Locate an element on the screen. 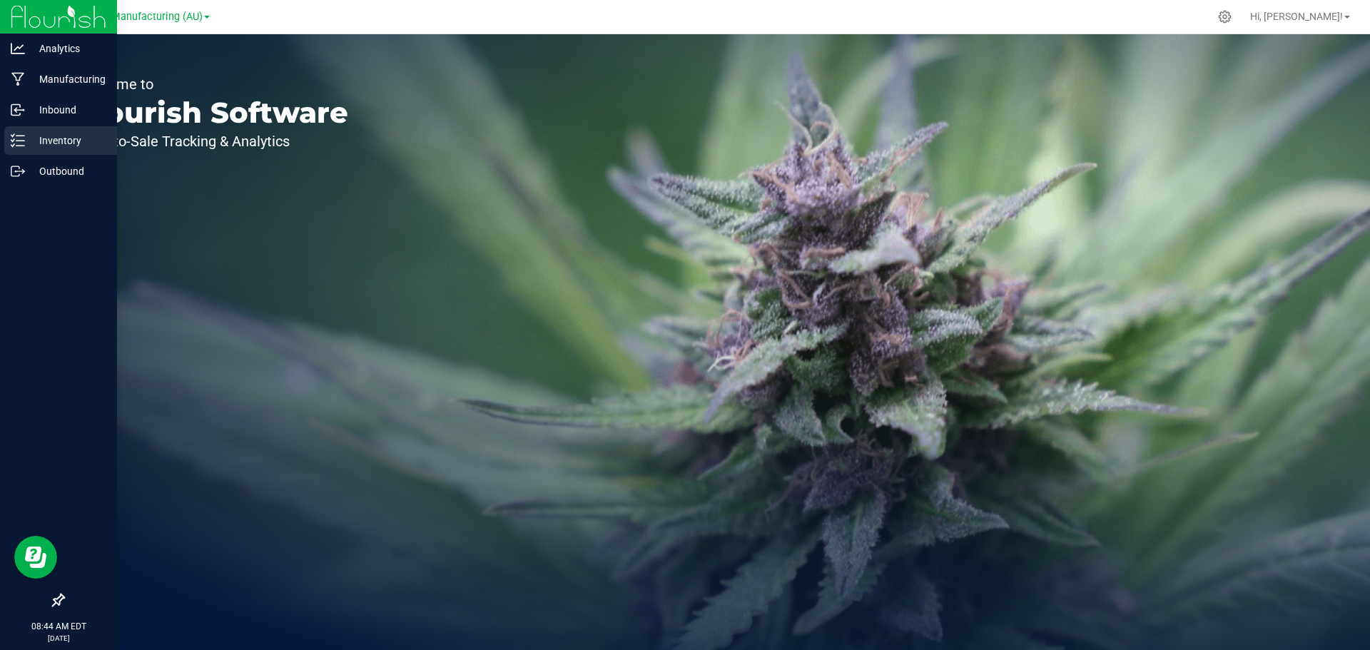 The image size is (1370, 650). p: Inventory is located at coordinates (68, 141).